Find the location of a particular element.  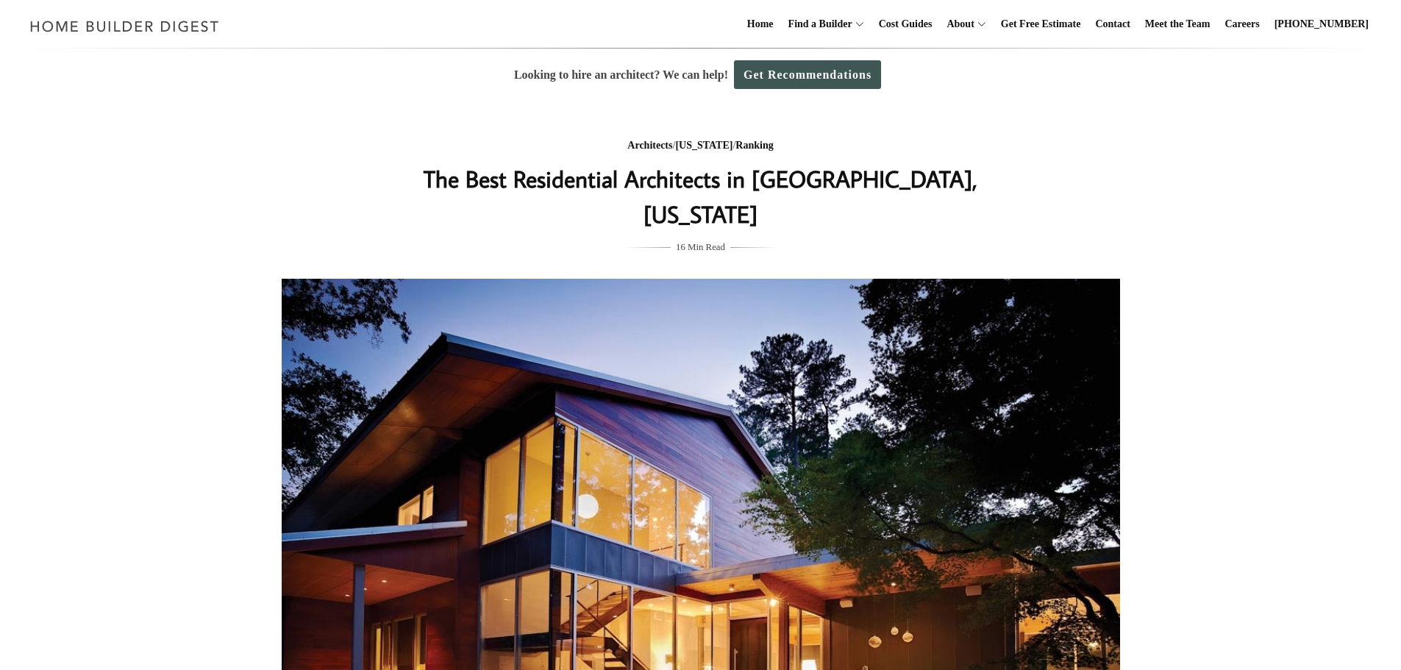

a: Find a Builder is located at coordinates (817, 24).